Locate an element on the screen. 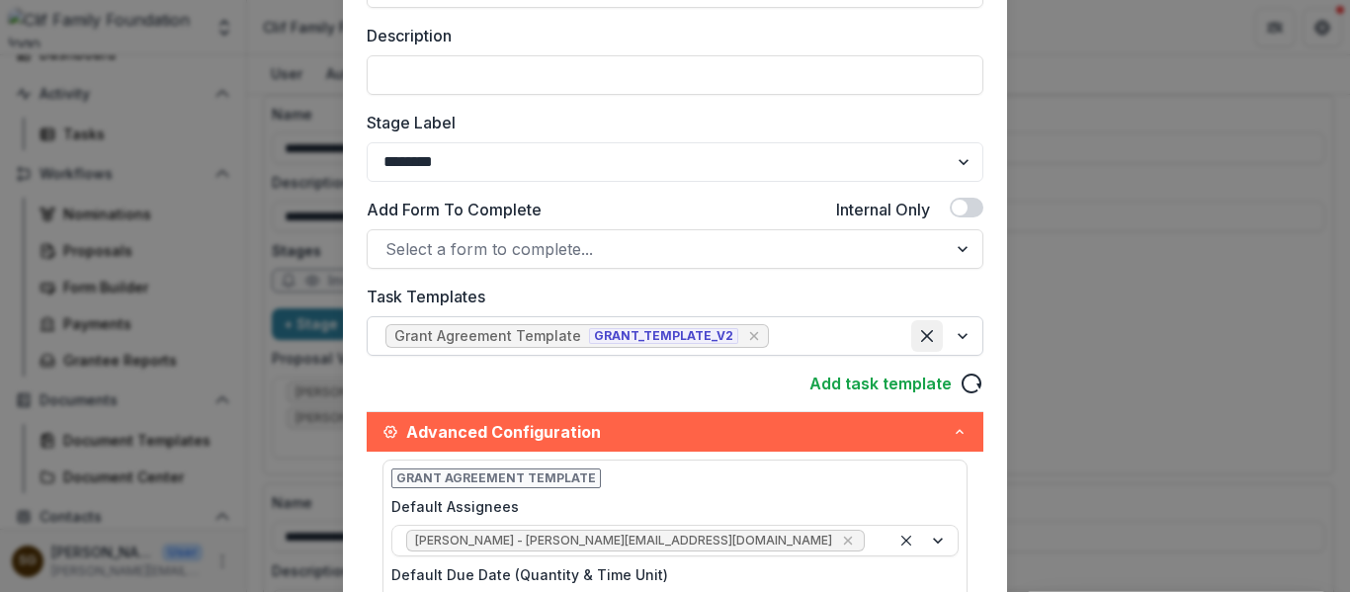 The image size is (1350, 592). label: Add Form To Complete is located at coordinates (454, 210).